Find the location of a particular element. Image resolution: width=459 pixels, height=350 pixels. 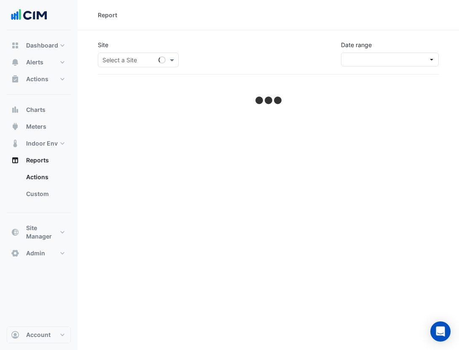

app-icon: Charts is located at coordinates (15, 110).